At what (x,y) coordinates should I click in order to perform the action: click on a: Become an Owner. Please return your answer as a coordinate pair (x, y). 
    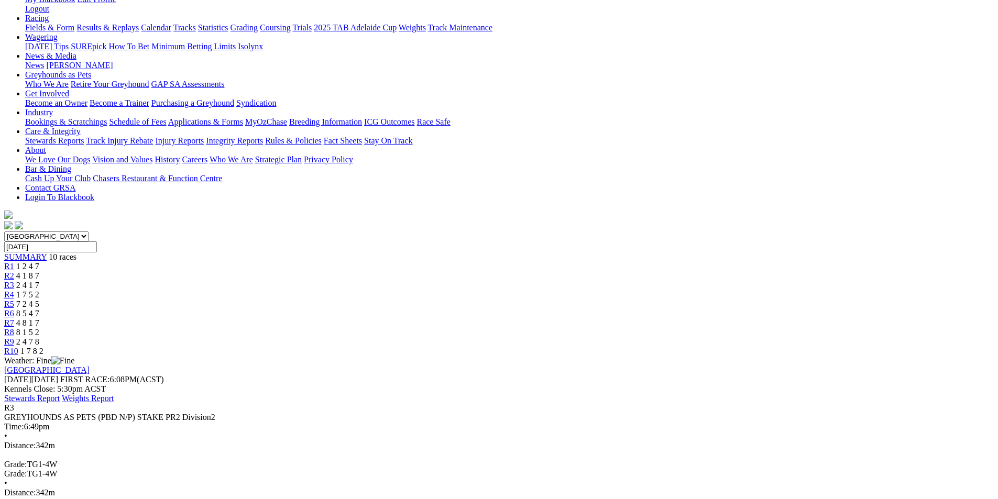
    Looking at the image, I should click on (56, 103).